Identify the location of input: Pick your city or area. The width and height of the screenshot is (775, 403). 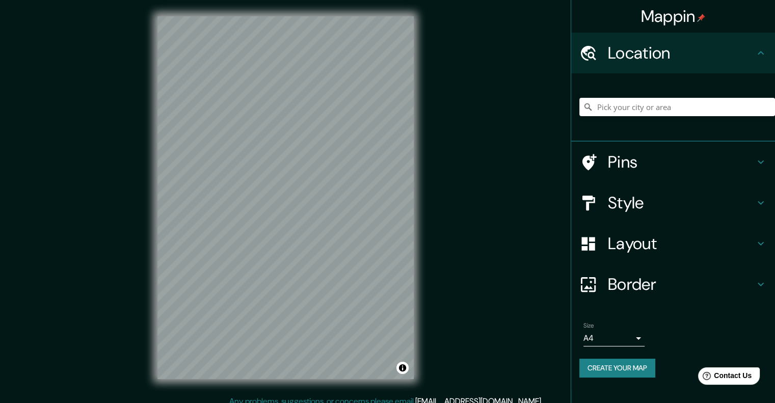
(677, 107).